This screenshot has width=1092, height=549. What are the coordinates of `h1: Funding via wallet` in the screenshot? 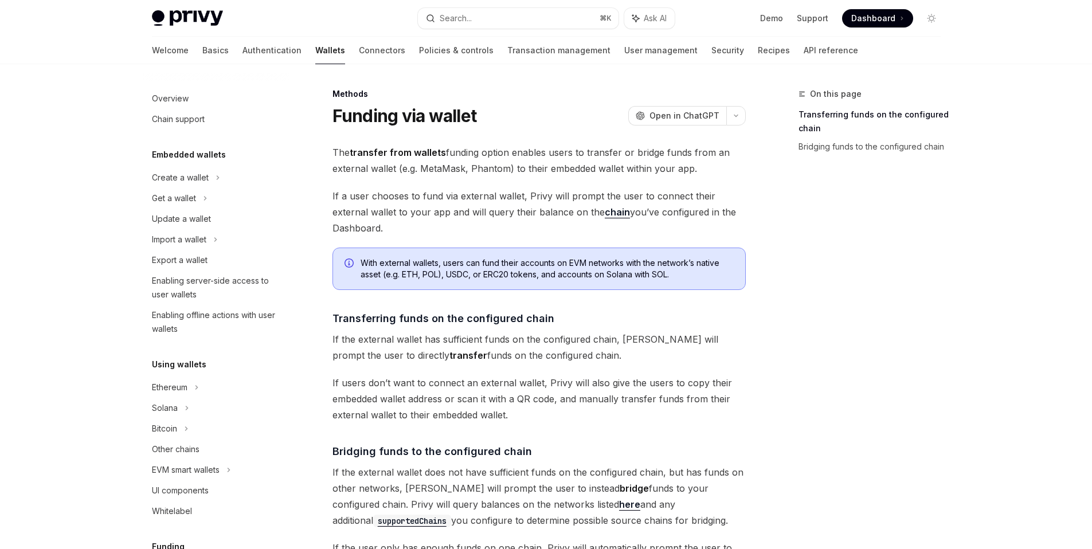 It's located at (405, 116).